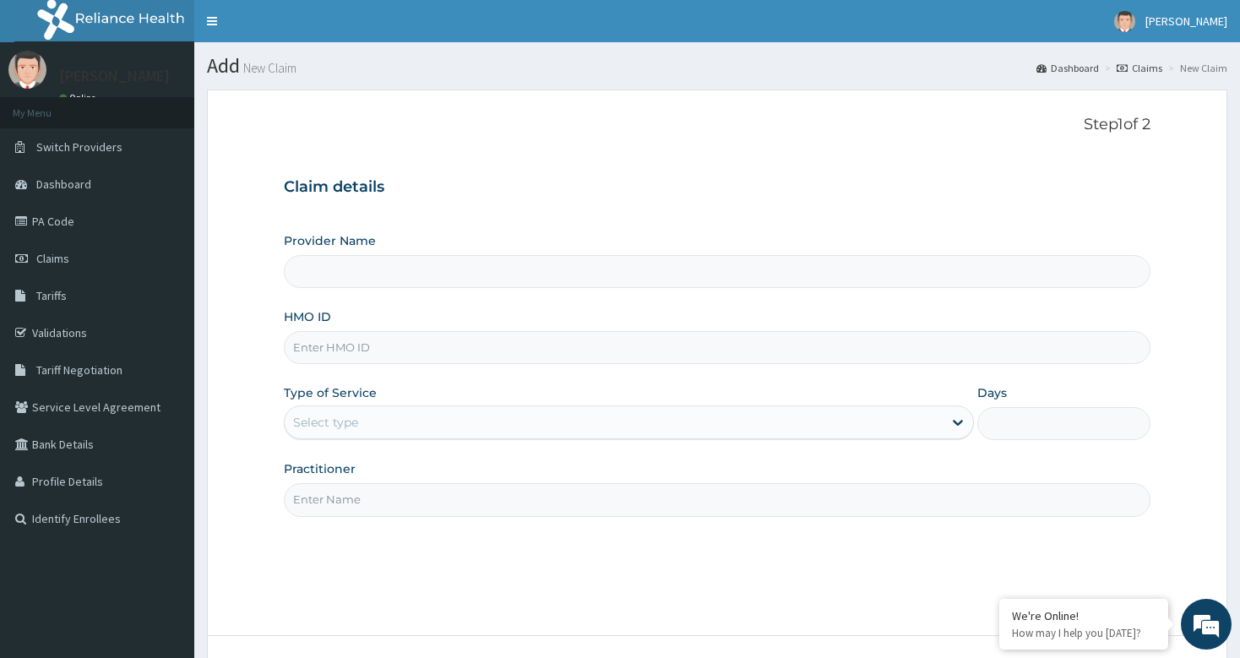 This screenshot has width=1240, height=658. I want to click on span: Switch Providers, so click(79, 147).